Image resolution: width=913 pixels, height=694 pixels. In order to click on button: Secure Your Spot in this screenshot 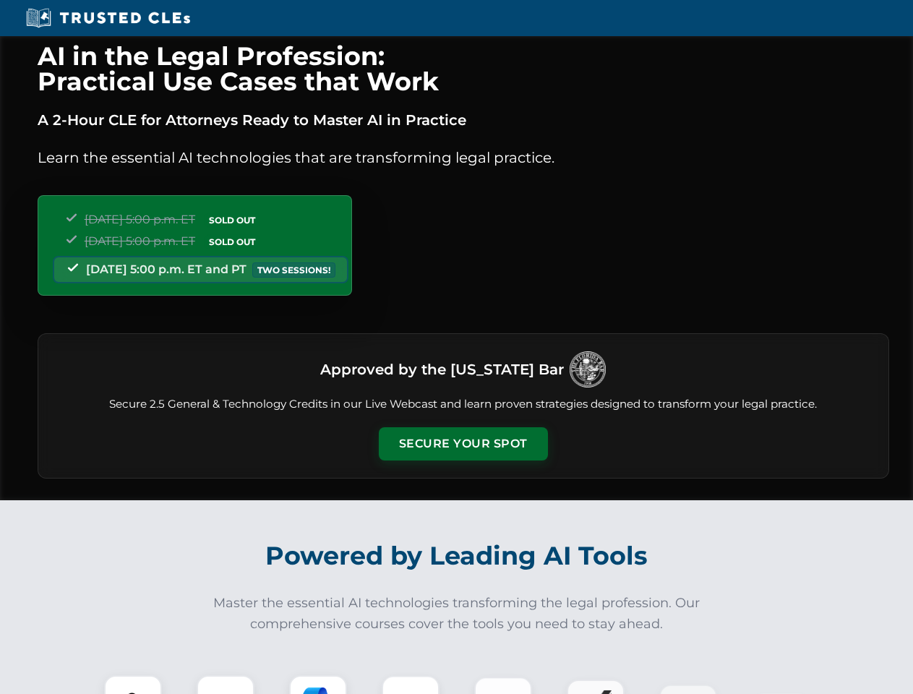, I will do `click(463, 444)`.